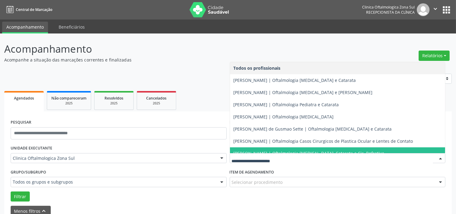 The width and height of the screenshot is (456, 214). I want to click on button: Filtrar, so click(20, 196).